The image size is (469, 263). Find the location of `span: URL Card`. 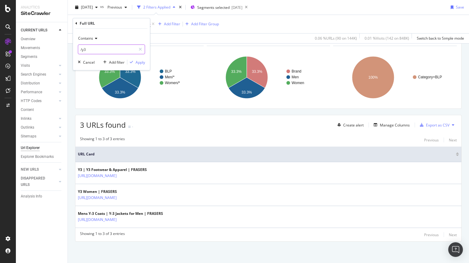

span: URL Card is located at coordinates (266, 154).